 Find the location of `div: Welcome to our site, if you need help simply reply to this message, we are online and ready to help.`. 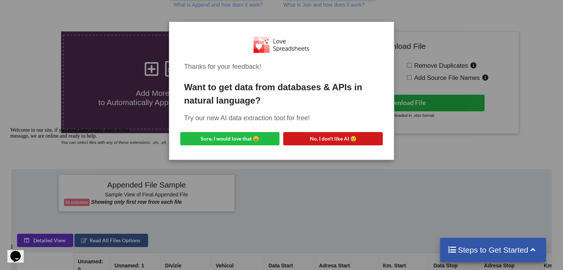

div: Welcome to our site, if you need help simply reply to this message, we are online and ready to help. is located at coordinates (70, 9).